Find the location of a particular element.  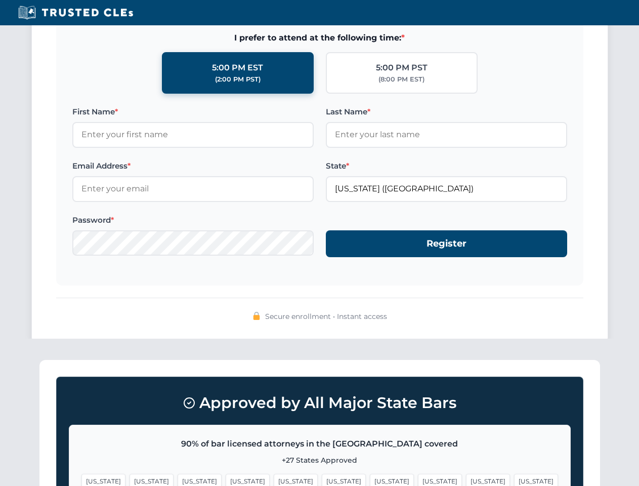

span: I prefer to attend at the following time: is located at coordinates (320, 38).